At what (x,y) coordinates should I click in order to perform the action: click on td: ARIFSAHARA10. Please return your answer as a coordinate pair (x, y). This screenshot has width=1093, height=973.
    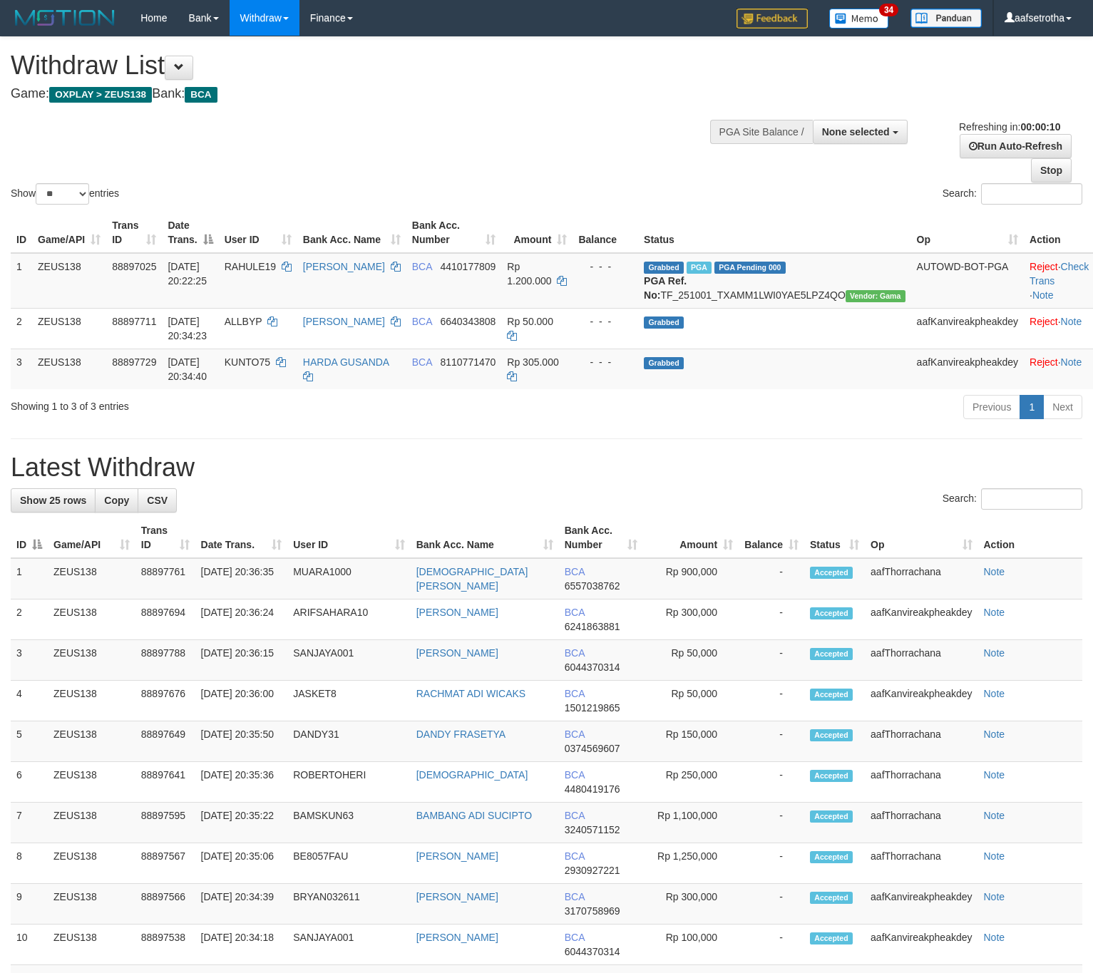
    Looking at the image, I should click on (349, 620).